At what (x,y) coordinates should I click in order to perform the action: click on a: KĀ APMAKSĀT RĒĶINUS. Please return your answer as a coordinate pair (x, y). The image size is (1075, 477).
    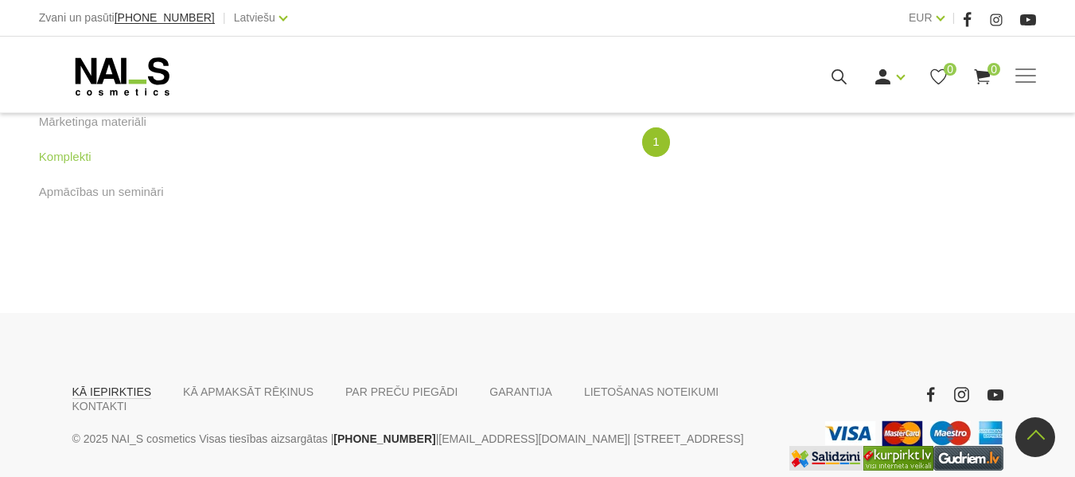
    Looking at the image, I should click on (248, 392).